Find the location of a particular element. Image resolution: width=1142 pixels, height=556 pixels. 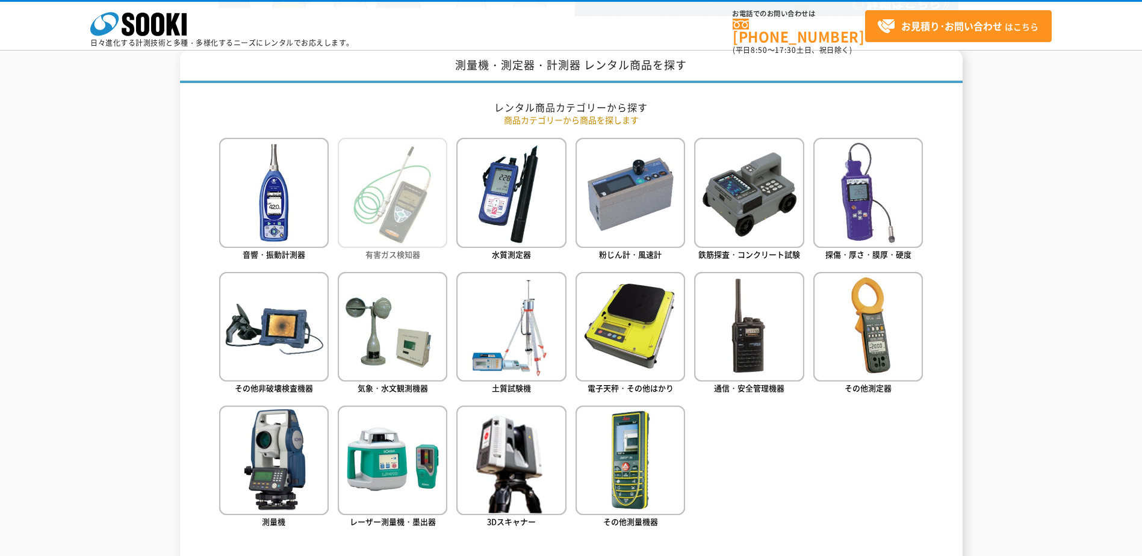

span: 土質試験機 is located at coordinates (511, 388).